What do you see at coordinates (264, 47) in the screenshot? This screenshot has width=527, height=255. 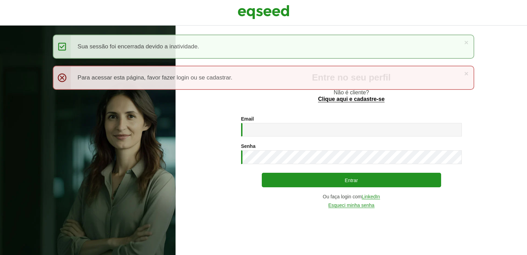 I see `div: Sua sessão foi encerrada devido a inatividade.` at bounding box center [264, 47].